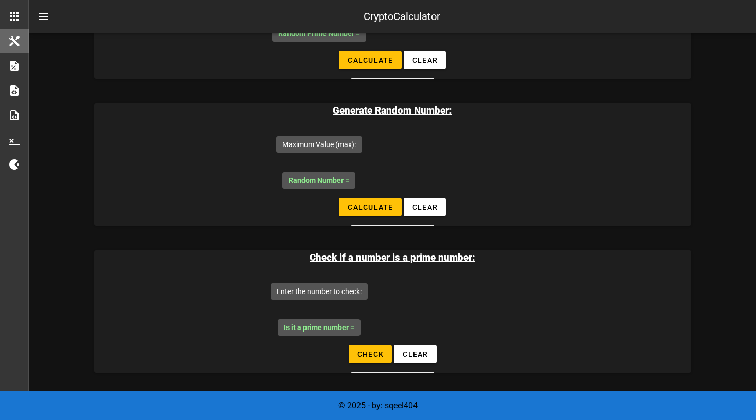 This screenshot has width=756, height=420. What do you see at coordinates (393, 111) in the screenshot?
I see `h3: Generate Random Number:` at bounding box center [393, 111].